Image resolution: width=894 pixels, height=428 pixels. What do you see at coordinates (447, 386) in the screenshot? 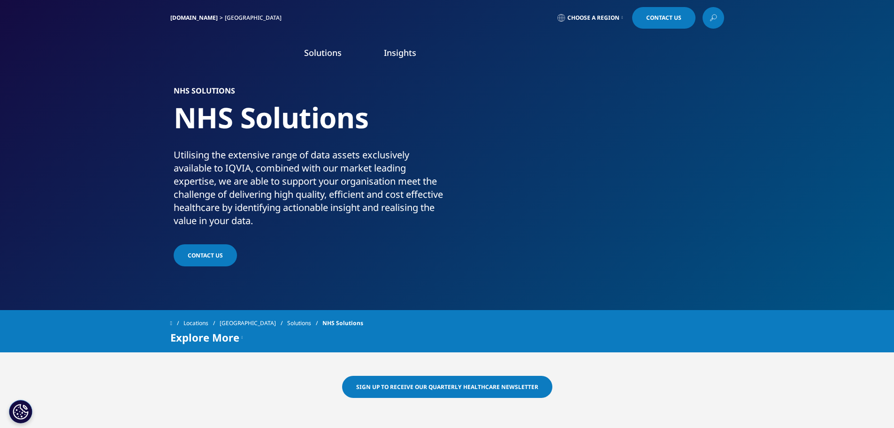
I see `a: Sign up to receive our quarterly Healthcare Newsletter` at bounding box center [447, 386].